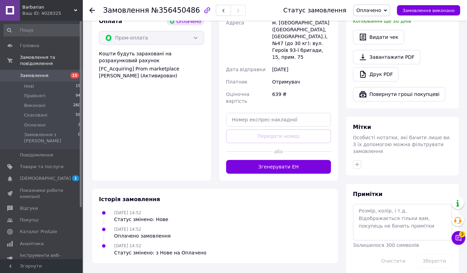 The width and height of the screenshot is (467, 273). Describe the element at coordinates (32, 244) in the screenshot. I see `span: Аналітика` at that location.